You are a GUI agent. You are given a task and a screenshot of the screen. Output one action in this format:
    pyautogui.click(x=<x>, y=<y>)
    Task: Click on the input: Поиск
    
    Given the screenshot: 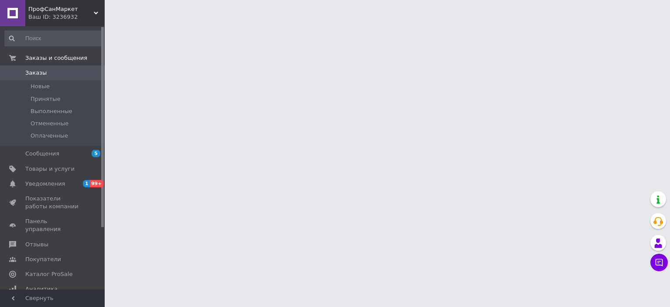 What is the action you would take?
    pyautogui.click(x=54, y=38)
    